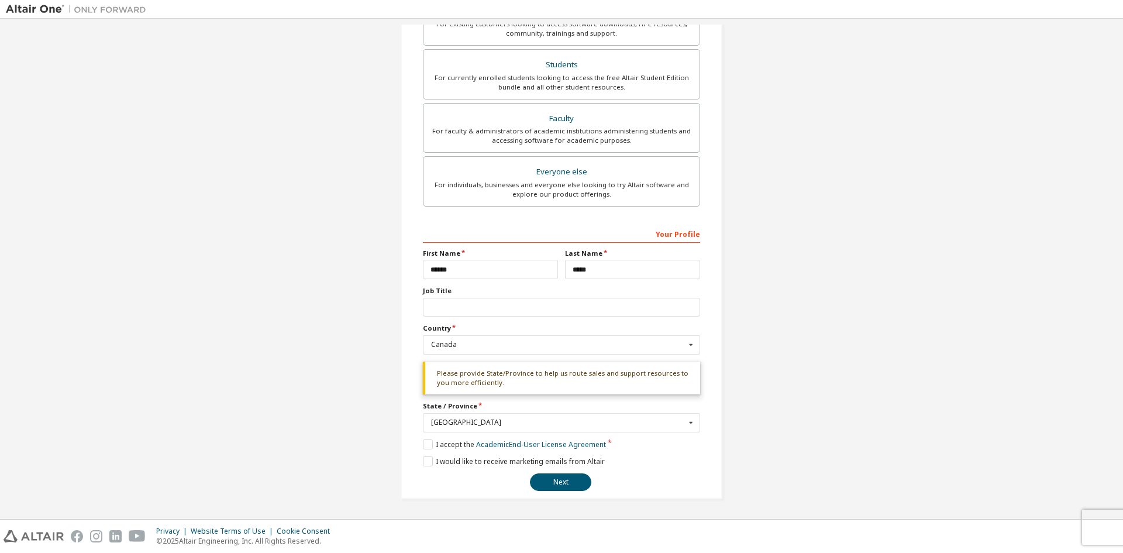 The image size is (1123, 553). Describe the element at coordinates (246, 541) in the screenshot. I see `p: © 2025 Altair Engineering, Inc. All Rights Reserved.` at that location.